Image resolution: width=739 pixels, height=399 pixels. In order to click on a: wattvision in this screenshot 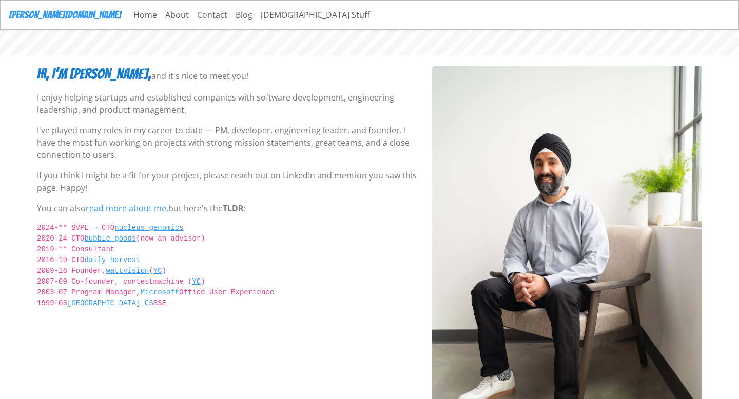, I will do `click(127, 271)`.